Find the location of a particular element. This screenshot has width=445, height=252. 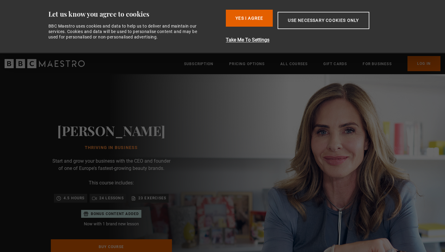

div: BBC Maestro uses cookies and data to help us to deliver and maintain our services. Cookies and da... is located at coordinates (126, 31).